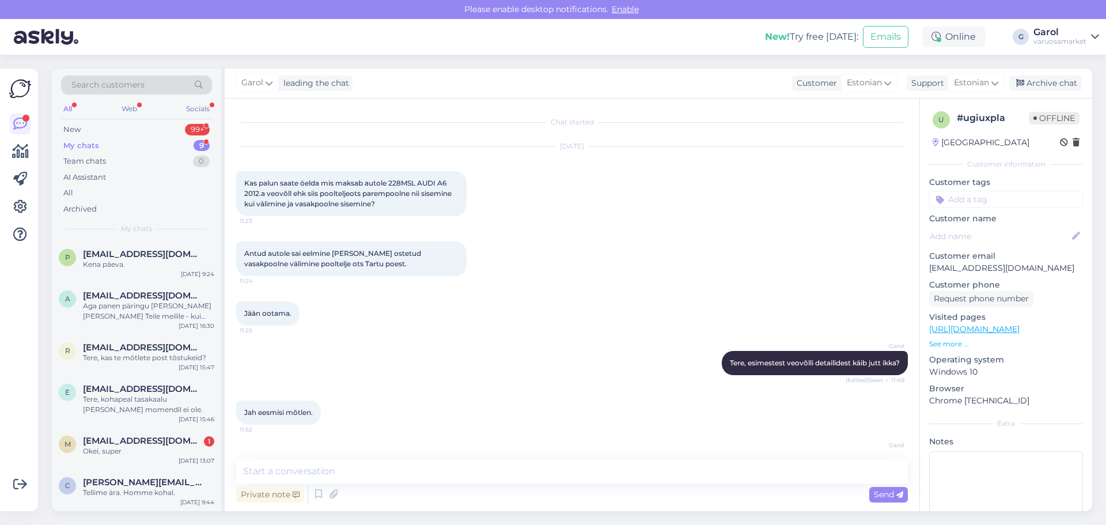 This screenshot has width=1106, height=525. What do you see at coordinates (1006, 164) in the screenshot?
I see `div: Customer information` at bounding box center [1006, 164].